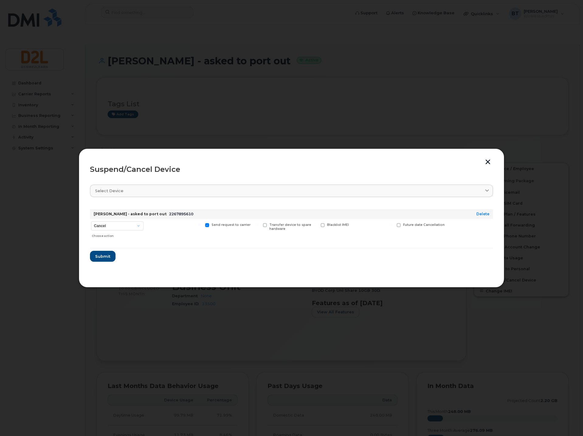 Image resolution: width=583 pixels, height=436 pixels. What do you see at coordinates (199, 225) in the screenshot?
I see `input: Send request to carrier` at bounding box center [199, 225].